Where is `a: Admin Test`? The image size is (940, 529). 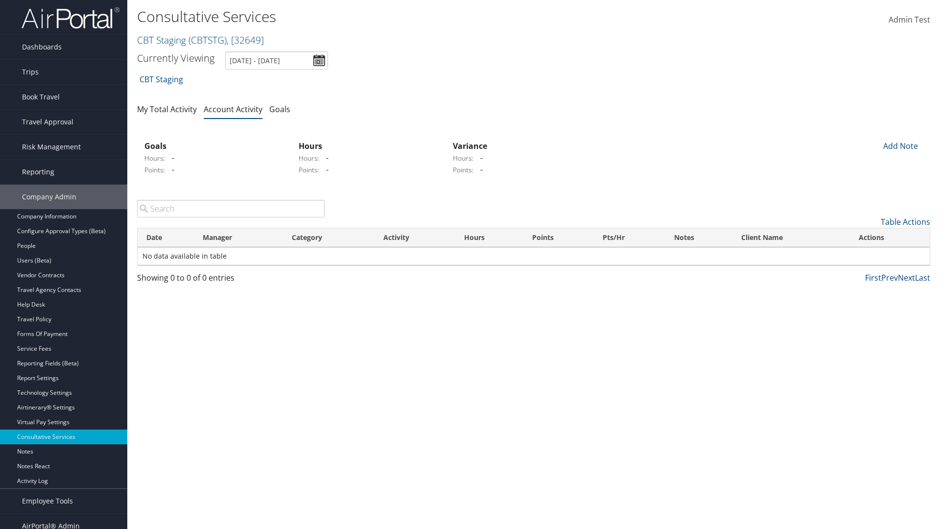 a: Admin Test is located at coordinates (909, 20).